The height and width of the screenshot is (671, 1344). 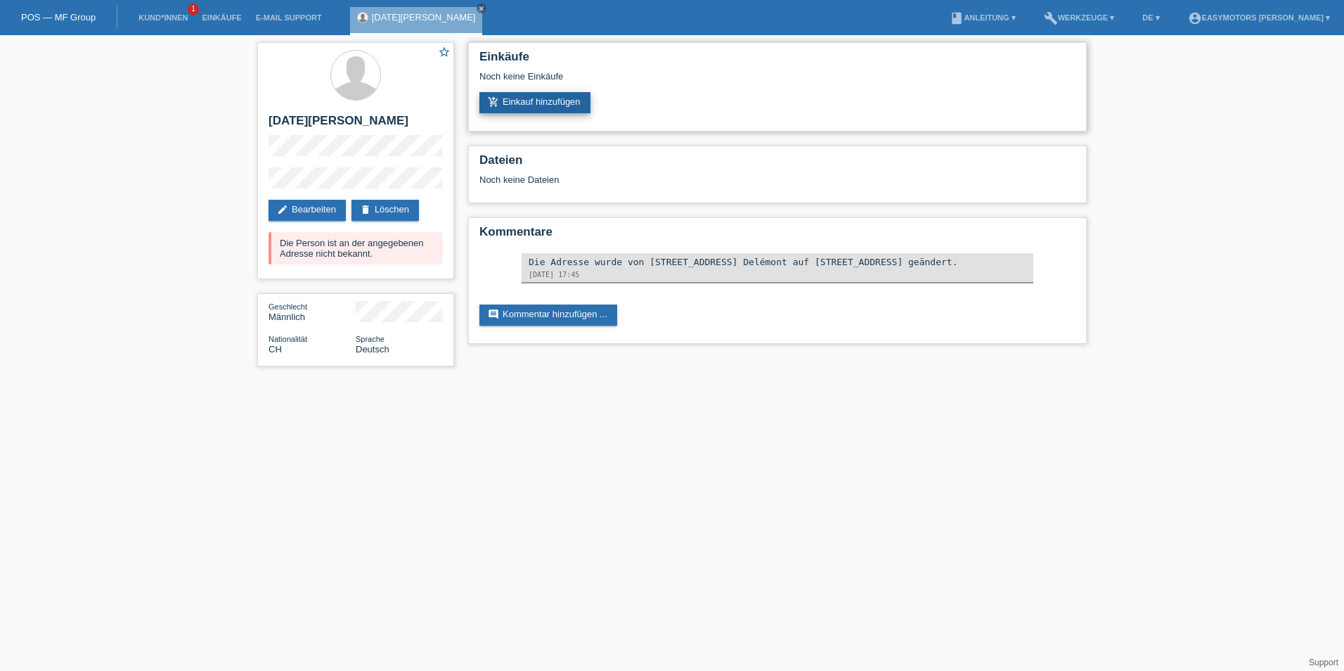 I want to click on i: account_circle, so click(x=1195, y=18).